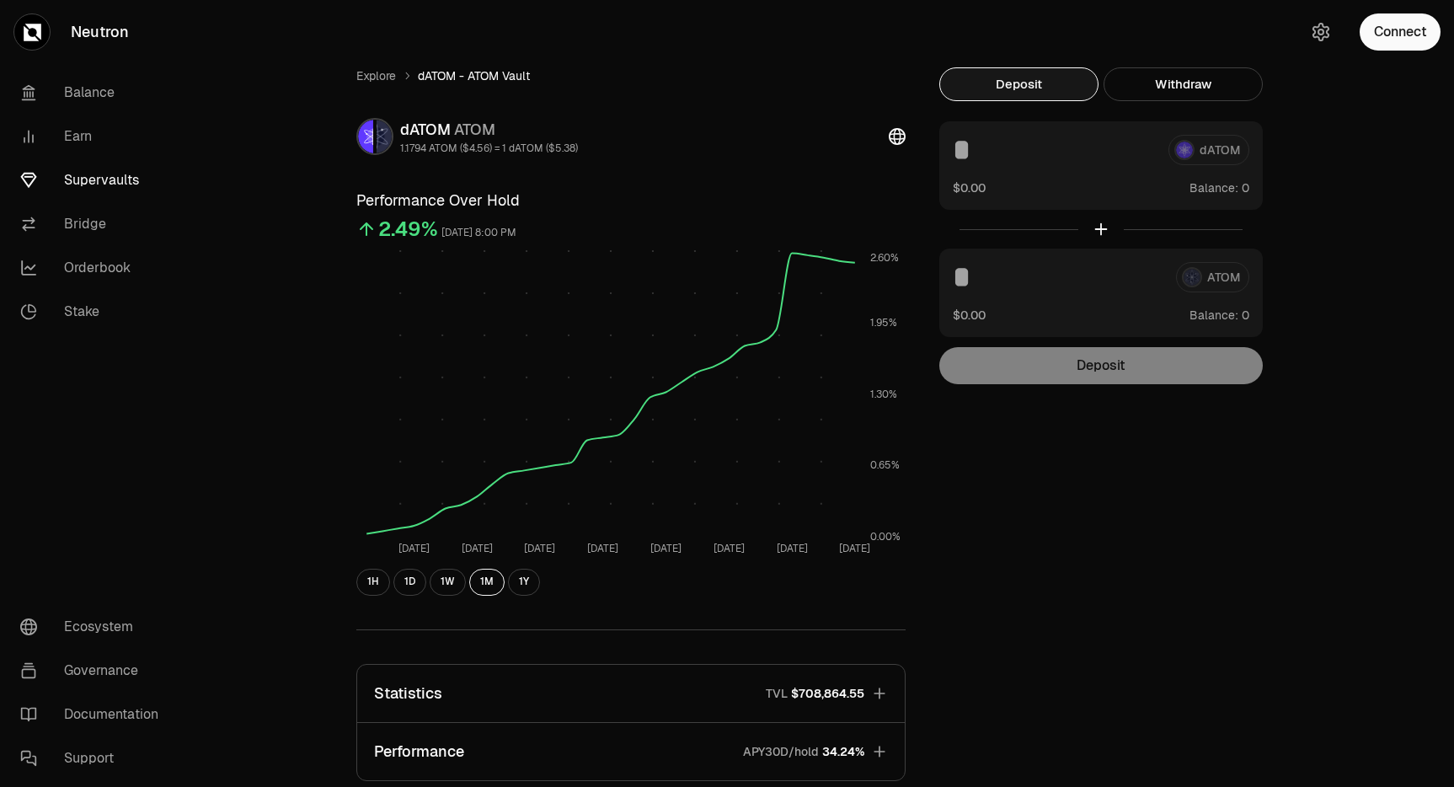 This screenshot has width=1454, height=787. Describe the element at coordinates (631, 693) in the screenshot. I see `button: StatisticsTVL$708,864.55` at that location.